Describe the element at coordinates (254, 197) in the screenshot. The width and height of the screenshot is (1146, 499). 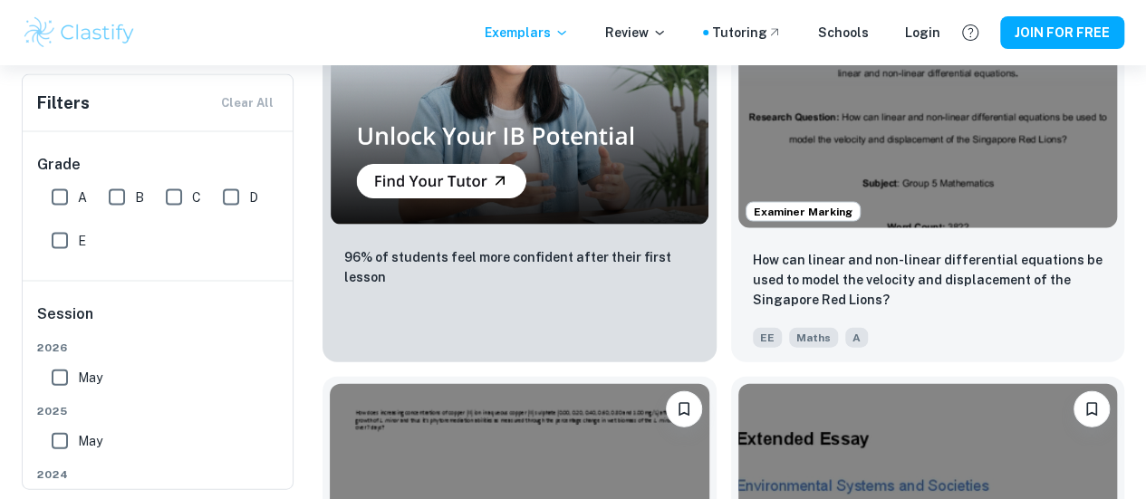
I see `span: D` at that location.